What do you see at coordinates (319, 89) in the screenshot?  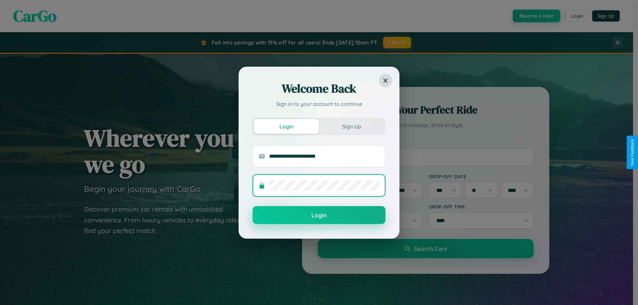 I see `h2: Welcome Back` at bounding box center [319, 89].